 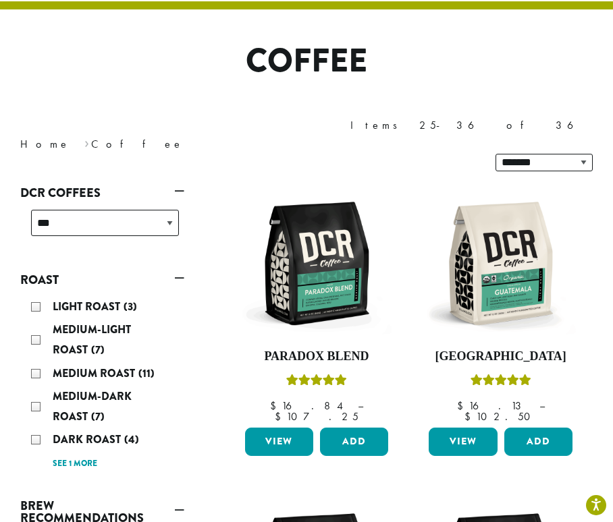 I want to click on a: DCR Coffees, so click(x=102, y=193).